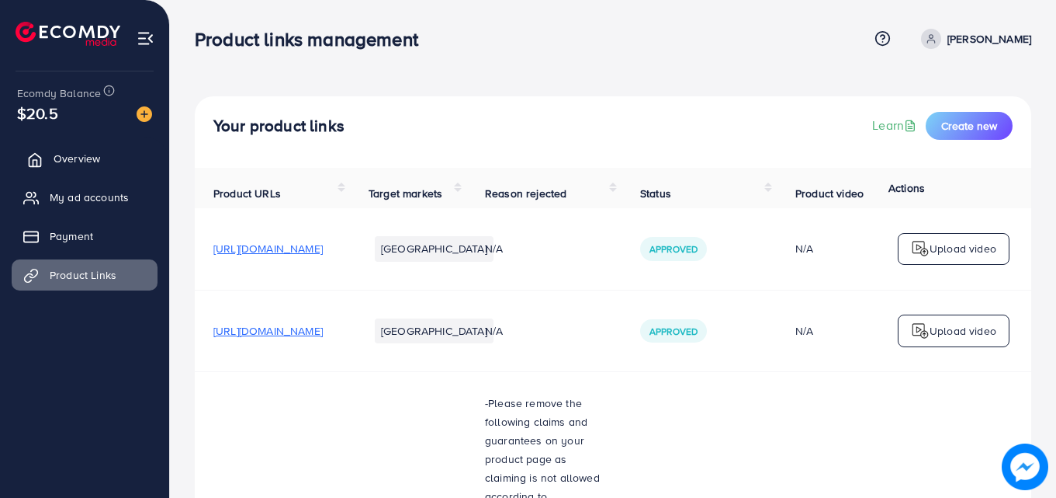  Describe the element at coordinates (405, 193) in the screenshot. I see `span: Target markets` at that location.